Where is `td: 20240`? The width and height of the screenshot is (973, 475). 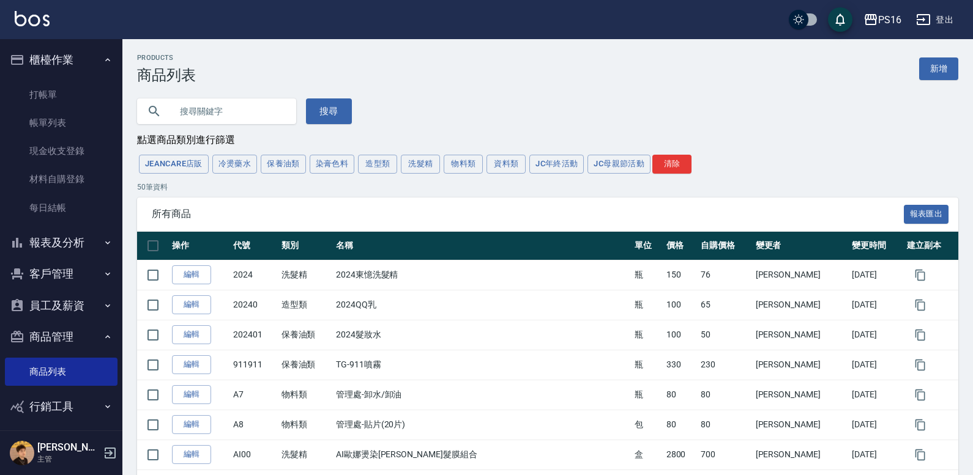 td: 20240 is located at coordinates (254, 305).